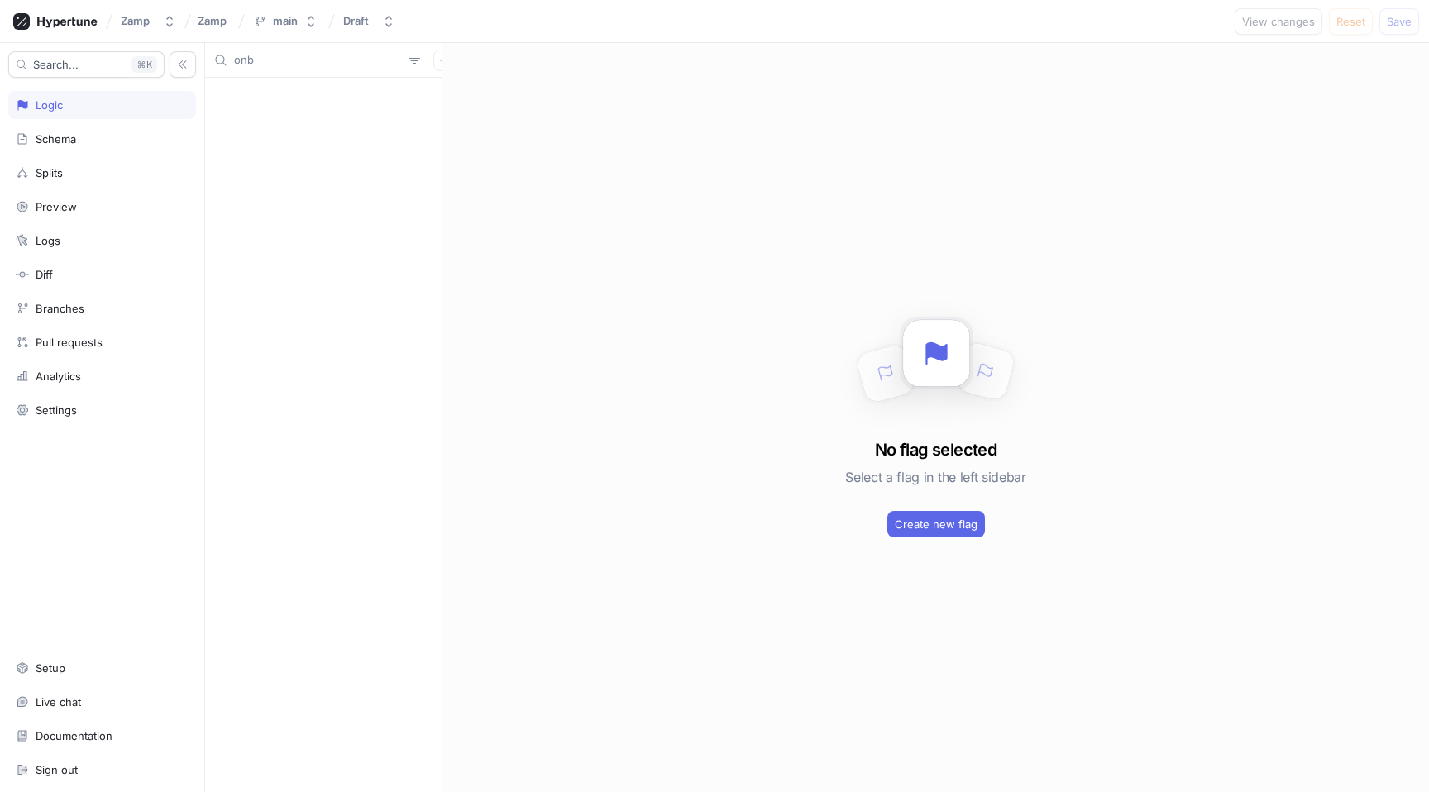  Describe the element at coordinates (212, 21) in the screenshot. I see `span: Zamp` at that location.